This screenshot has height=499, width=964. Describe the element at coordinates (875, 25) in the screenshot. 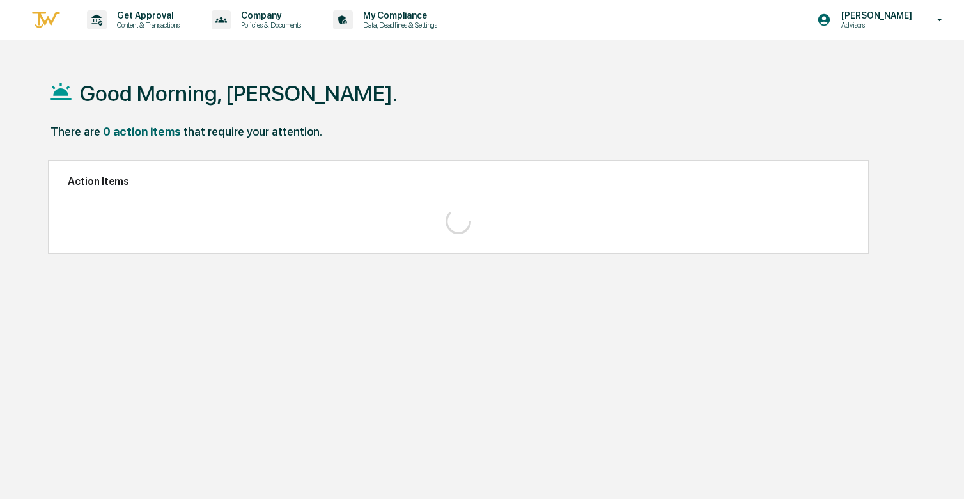

I see `p: Advisors` at that location.